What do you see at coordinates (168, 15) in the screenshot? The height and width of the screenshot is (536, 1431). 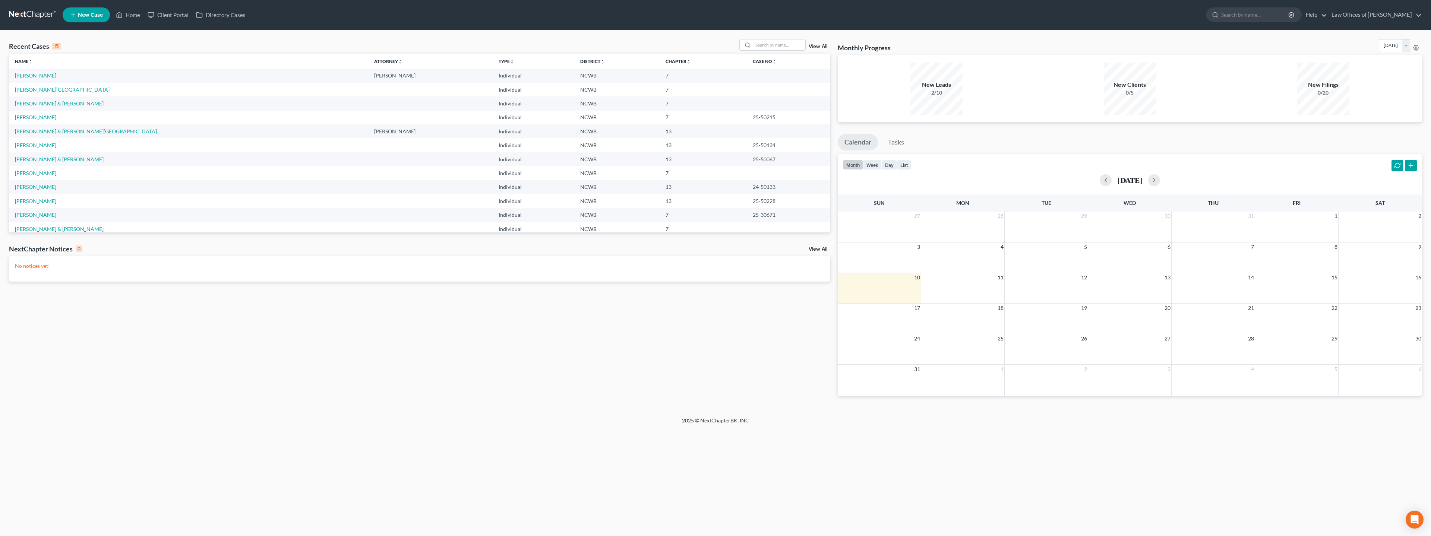 I see `a: Client Portal` at bounding box center [168, 15].